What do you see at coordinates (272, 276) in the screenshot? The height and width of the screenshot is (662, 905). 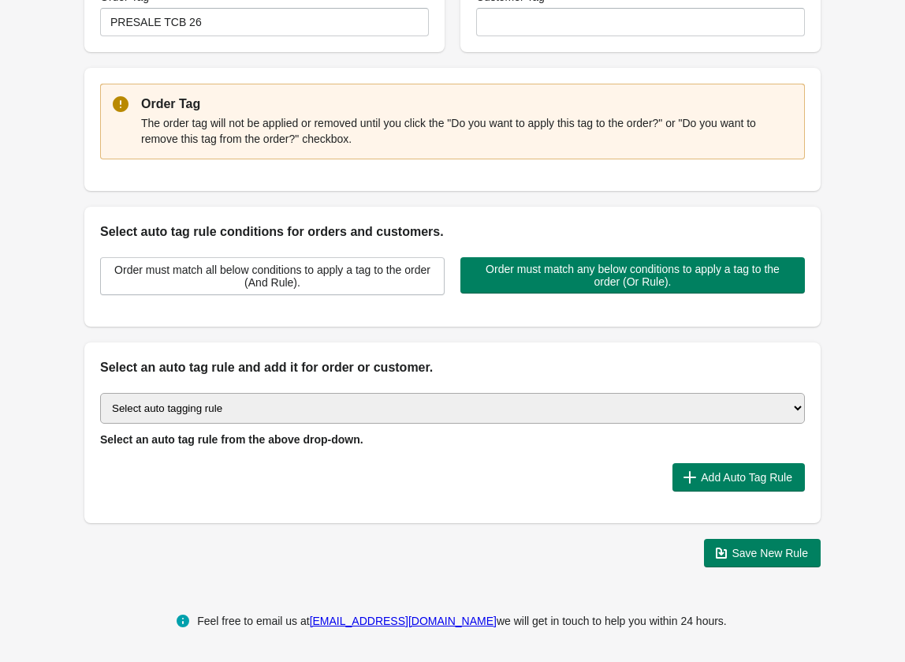 I see `span: Order must match all below conditions to apply a tag to the order (And Rule).` at bounding box center [272, 276].